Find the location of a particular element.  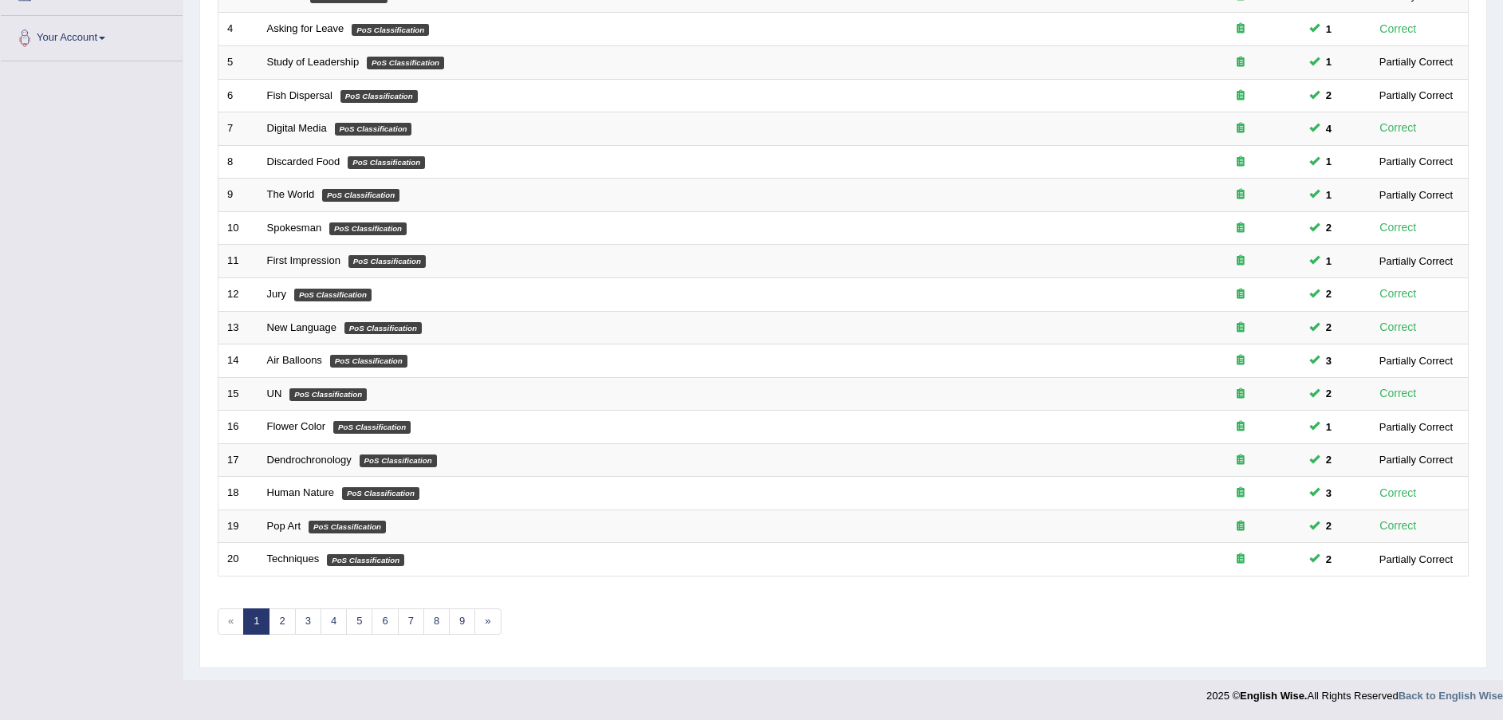

a: First Impression is located at coordinates (304, 260).